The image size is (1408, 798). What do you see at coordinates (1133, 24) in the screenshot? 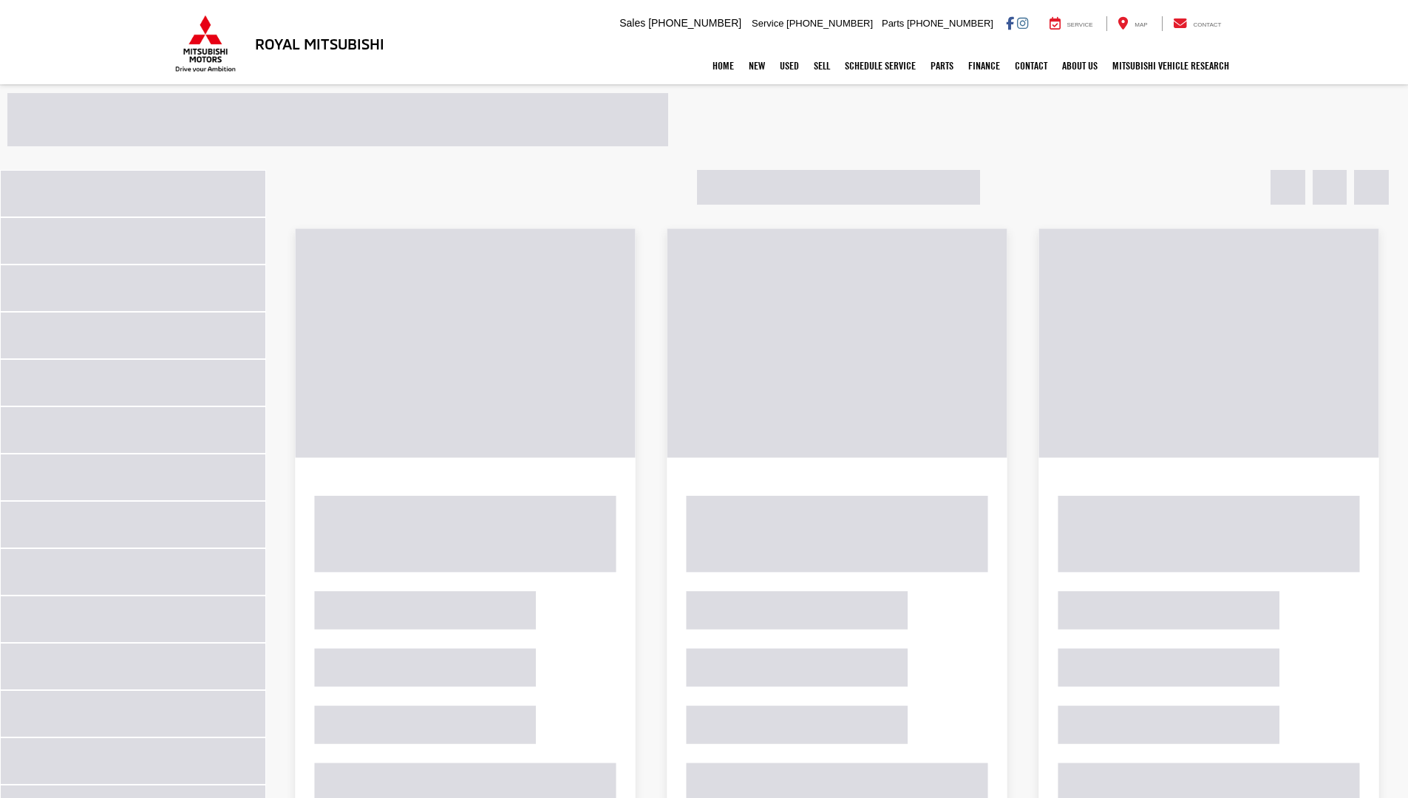
I see `a: Map` at bounding box center [1133, 24].